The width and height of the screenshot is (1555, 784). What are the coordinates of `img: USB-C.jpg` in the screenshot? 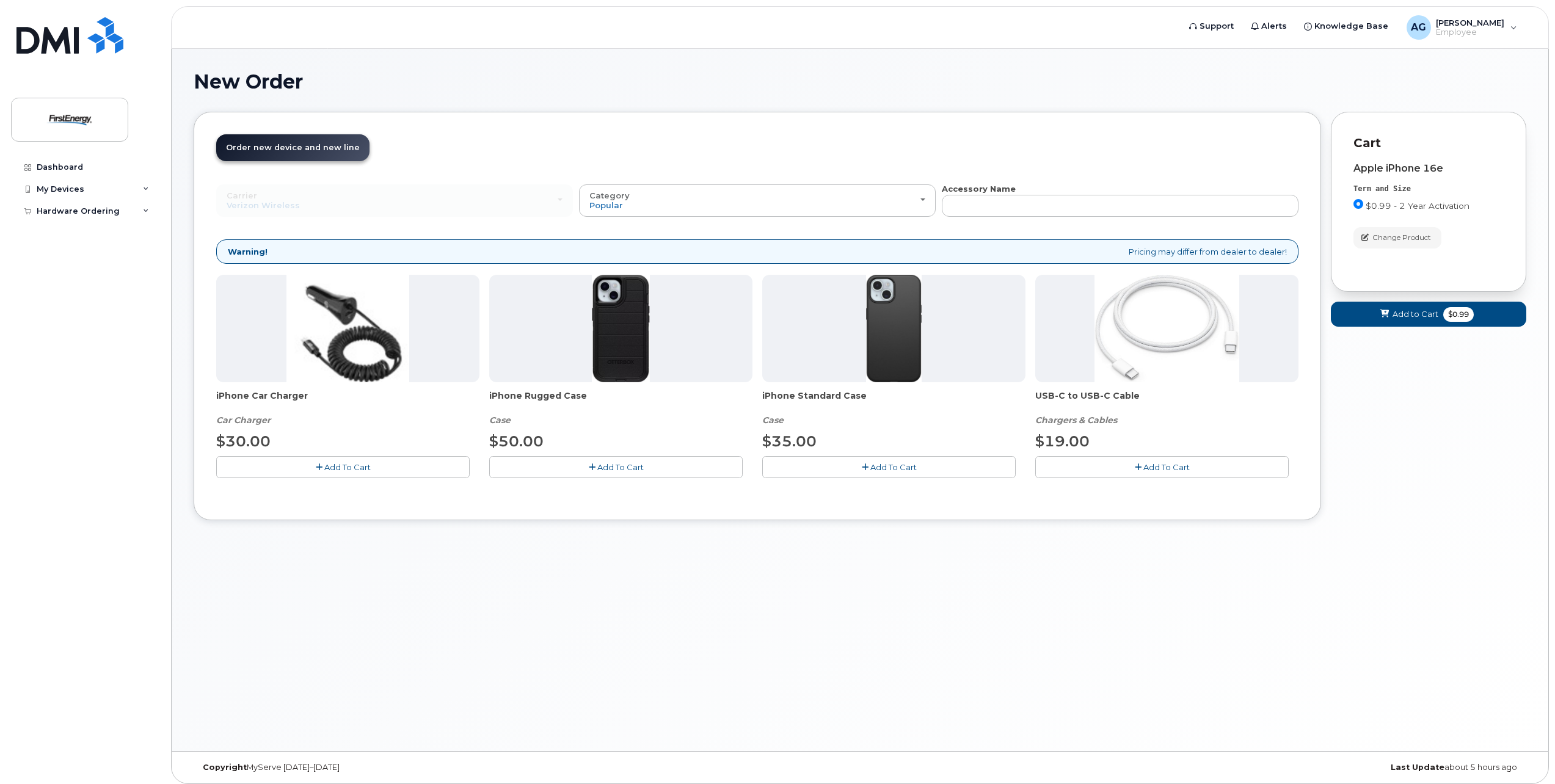 It's located at (1167, 329).